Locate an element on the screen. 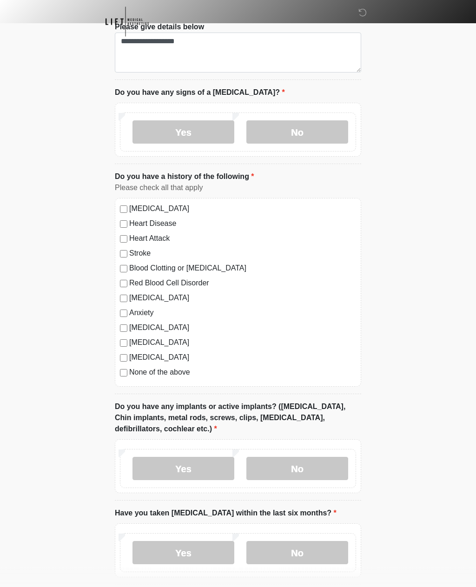  input: Anxiety is located at coordinates (124, 314).